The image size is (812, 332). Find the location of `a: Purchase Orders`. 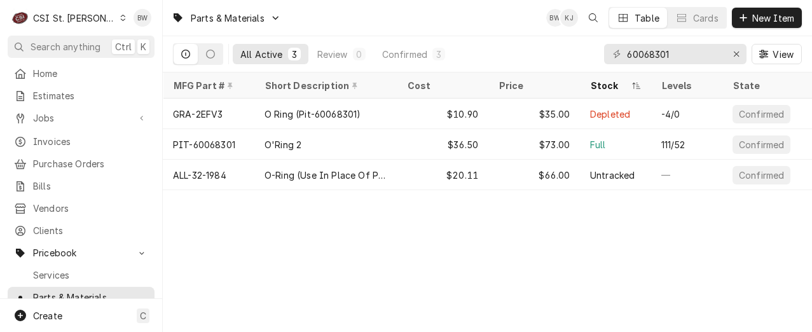

a: Purchase Orders is located at coordinates (81, 163).